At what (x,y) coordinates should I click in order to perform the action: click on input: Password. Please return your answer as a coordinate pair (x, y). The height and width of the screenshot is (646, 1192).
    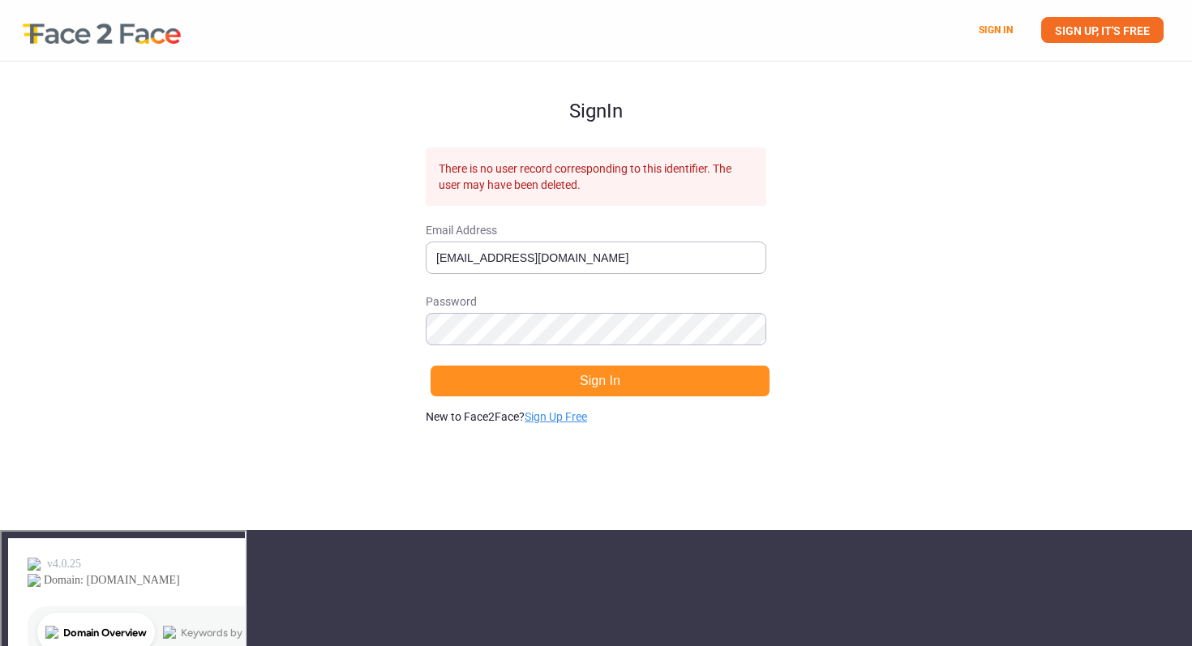
    Looking at the image, I should click on (596, 329).